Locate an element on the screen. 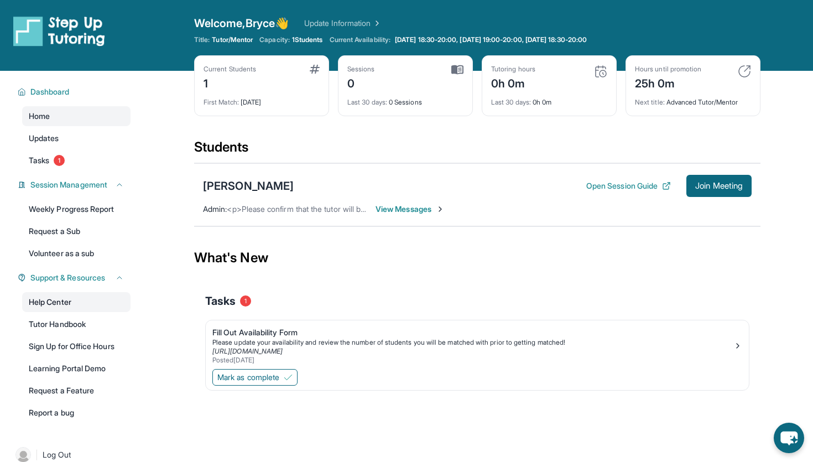  a: Weekly Progress Report is located at coordinates (76, 209).